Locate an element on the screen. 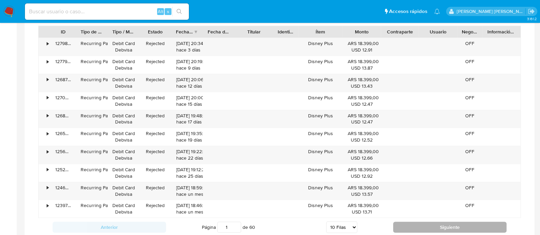 The width and height of the screenshot is (540, 235). a: Notificaciones is located at coordinates (437, 11).